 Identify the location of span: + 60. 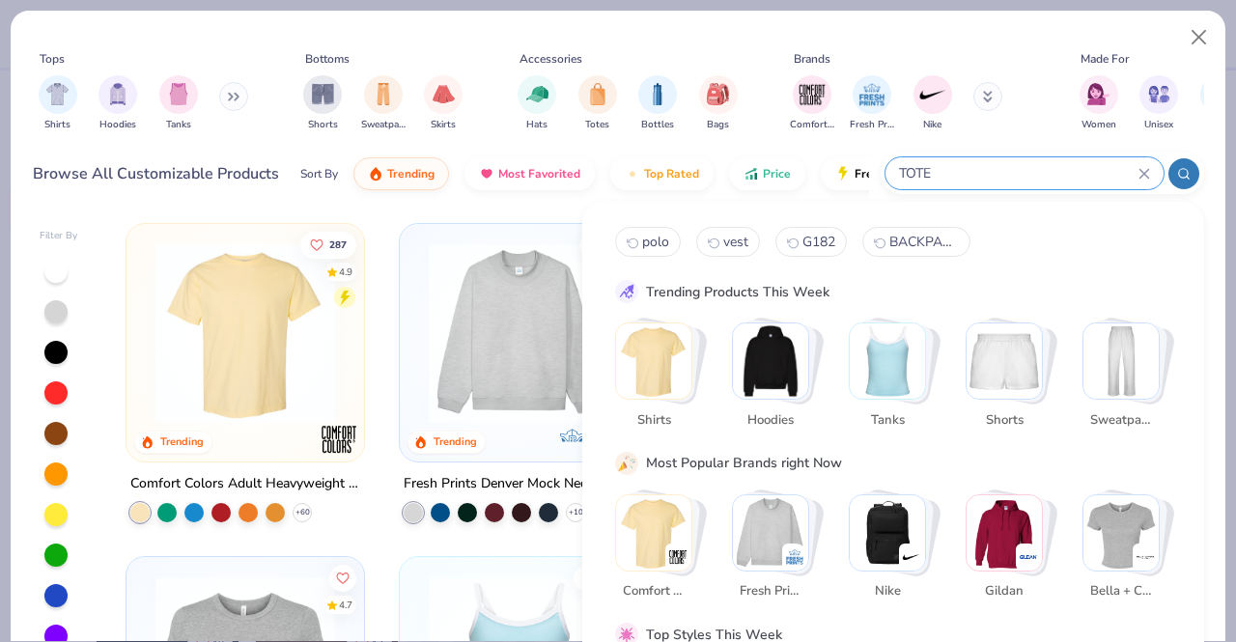
(301, 513).